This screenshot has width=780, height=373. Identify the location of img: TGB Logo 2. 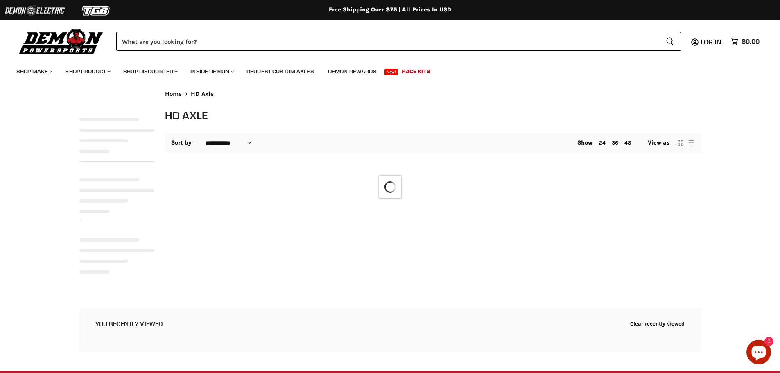
(96, 11).